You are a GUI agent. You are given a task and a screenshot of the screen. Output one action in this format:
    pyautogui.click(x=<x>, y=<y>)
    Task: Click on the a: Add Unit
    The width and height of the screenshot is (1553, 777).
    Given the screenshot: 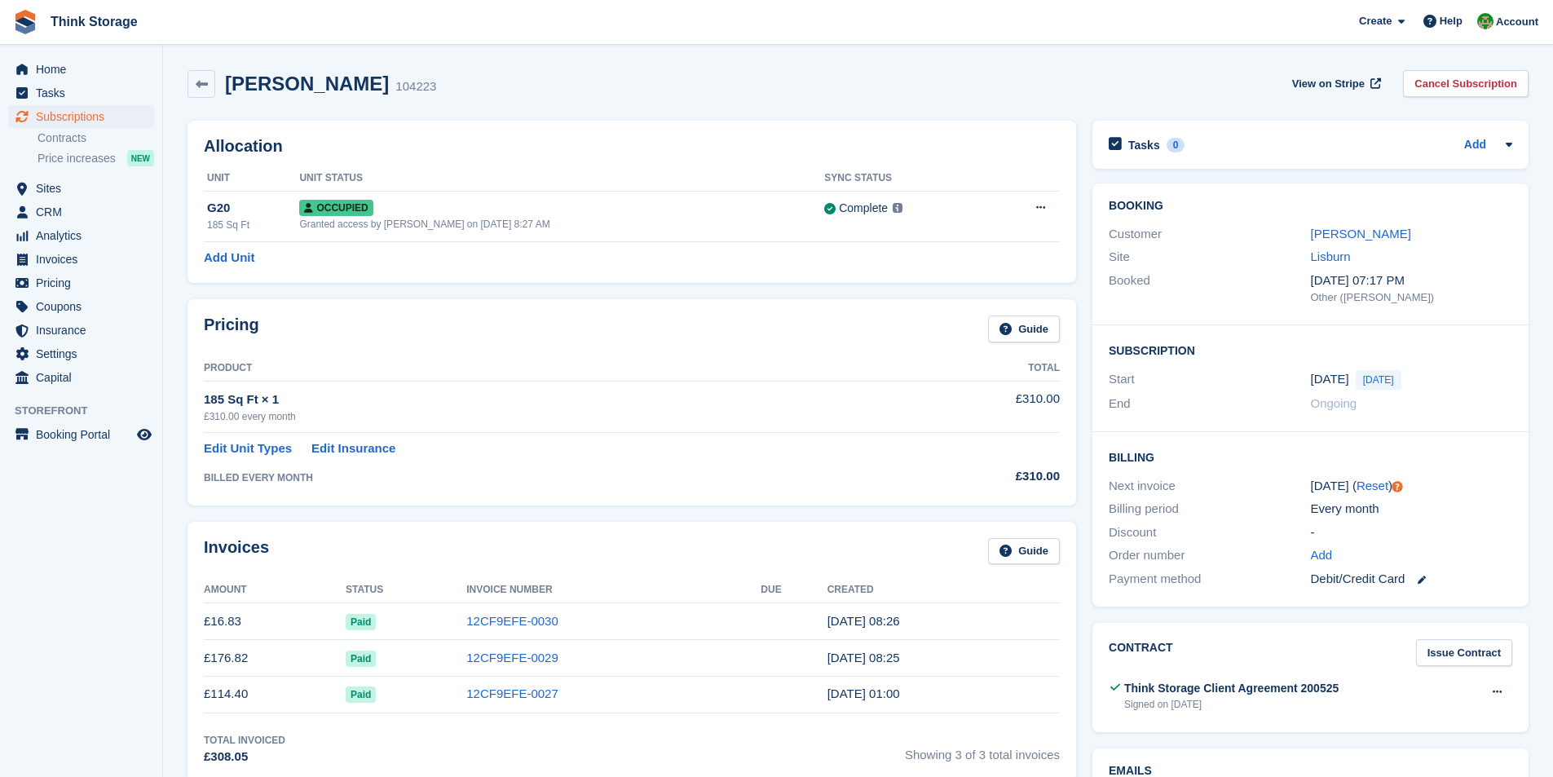 What is the action you would take?
    pyautogui.click(x=229, y=258)
    